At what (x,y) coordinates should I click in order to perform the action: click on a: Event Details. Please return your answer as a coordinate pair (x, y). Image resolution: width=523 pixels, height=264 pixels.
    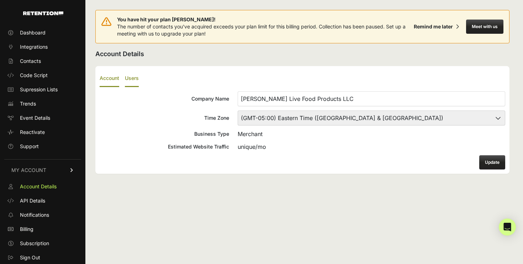
    Looking at the image, I should click on (43, 118).